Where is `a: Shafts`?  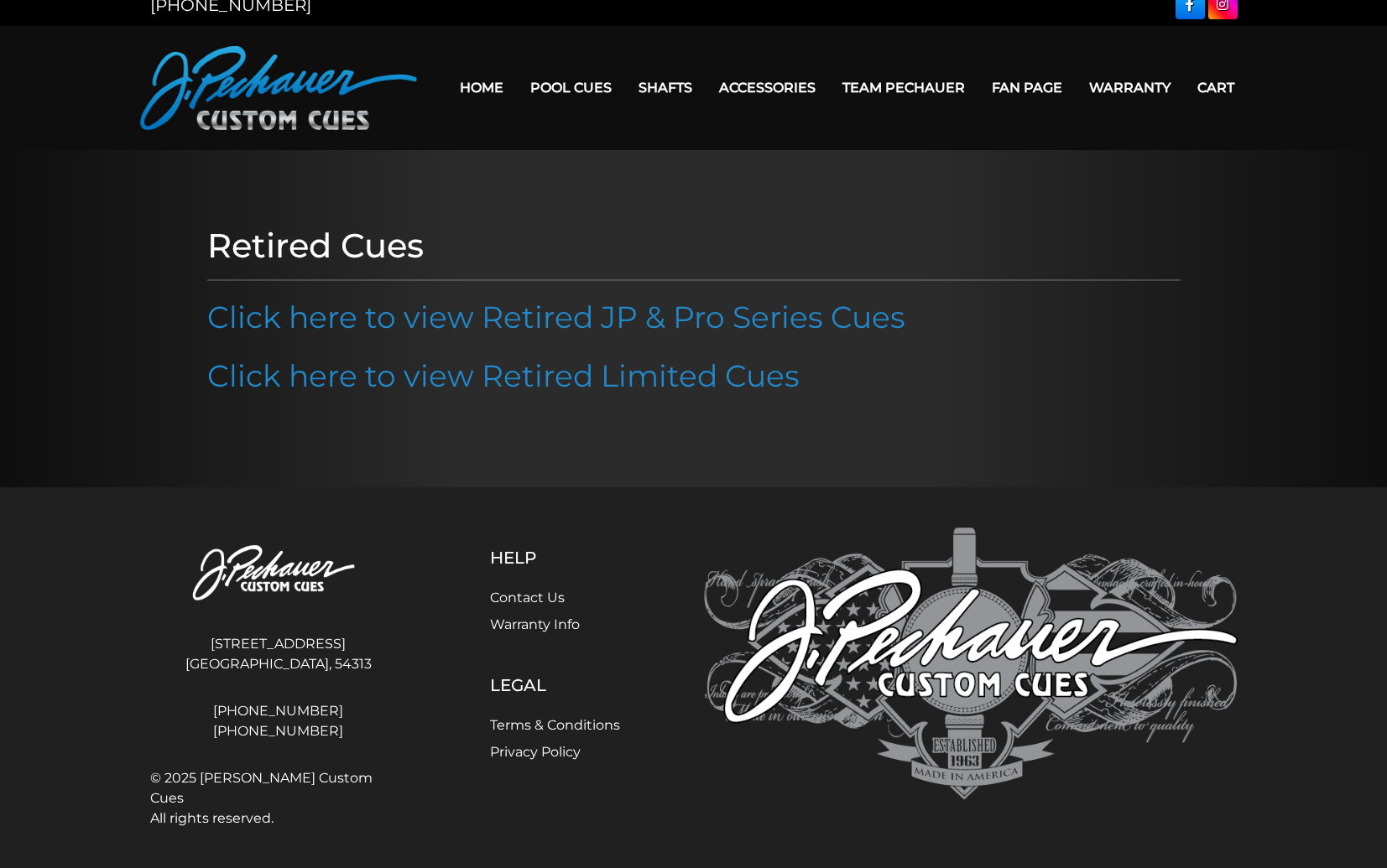
a: Shafts is located at coordinates (665, 87).